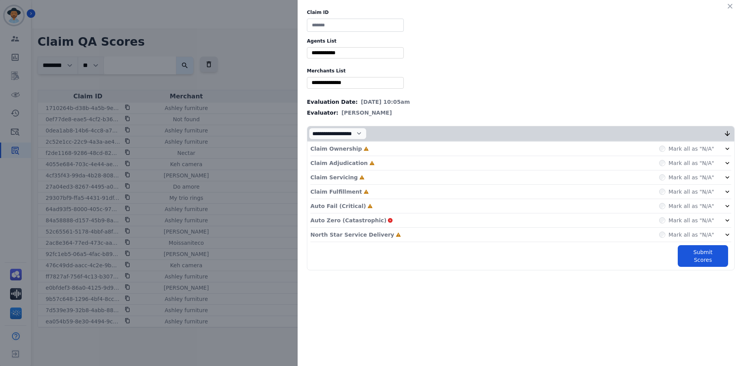 The height and width of the screenshot is (366, 744). What do you see at coordinates (339, 163) in the screenshot?
I see `p: Claim Adjudication` at bounding box center [339, 163].